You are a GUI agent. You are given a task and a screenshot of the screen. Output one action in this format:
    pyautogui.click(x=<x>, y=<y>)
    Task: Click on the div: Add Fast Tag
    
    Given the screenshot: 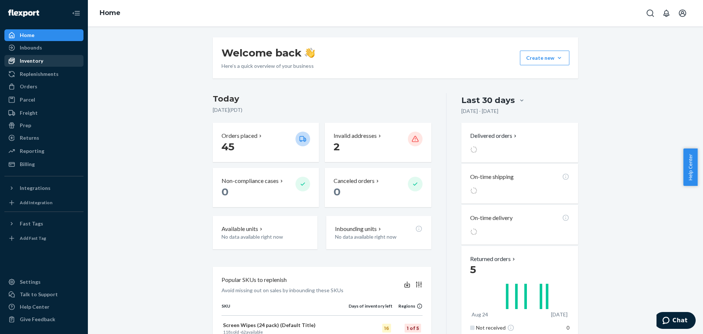 What is the action you would take?
    pyautogui.click(x=33, y=238)
    